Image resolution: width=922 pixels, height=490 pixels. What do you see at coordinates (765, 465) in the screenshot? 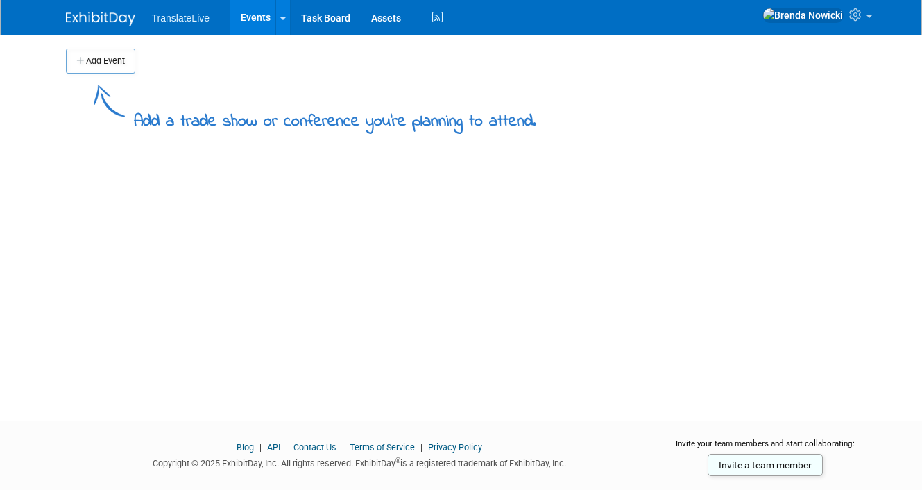
I see `a: Invite a team member` at bounding box center [765, 465].